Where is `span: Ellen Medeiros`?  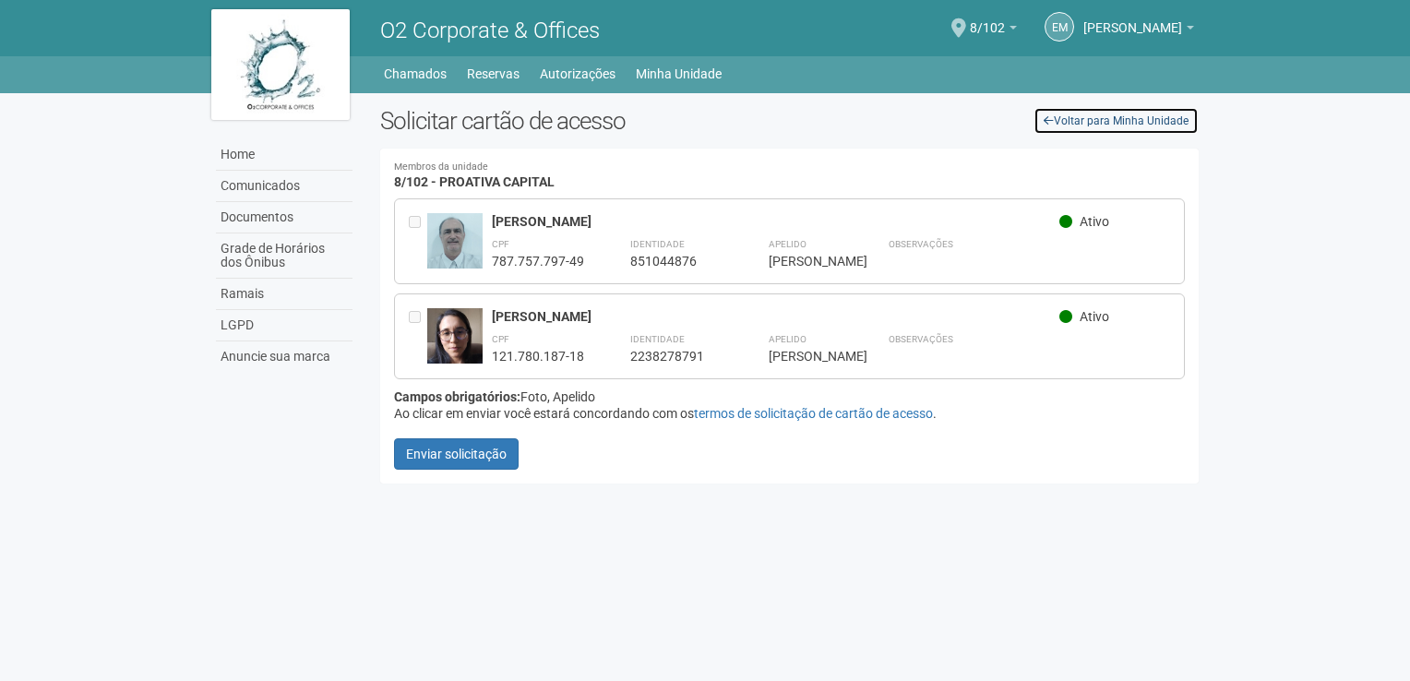
span: Ellen Medeiros is located at coordinates (1132, 18).